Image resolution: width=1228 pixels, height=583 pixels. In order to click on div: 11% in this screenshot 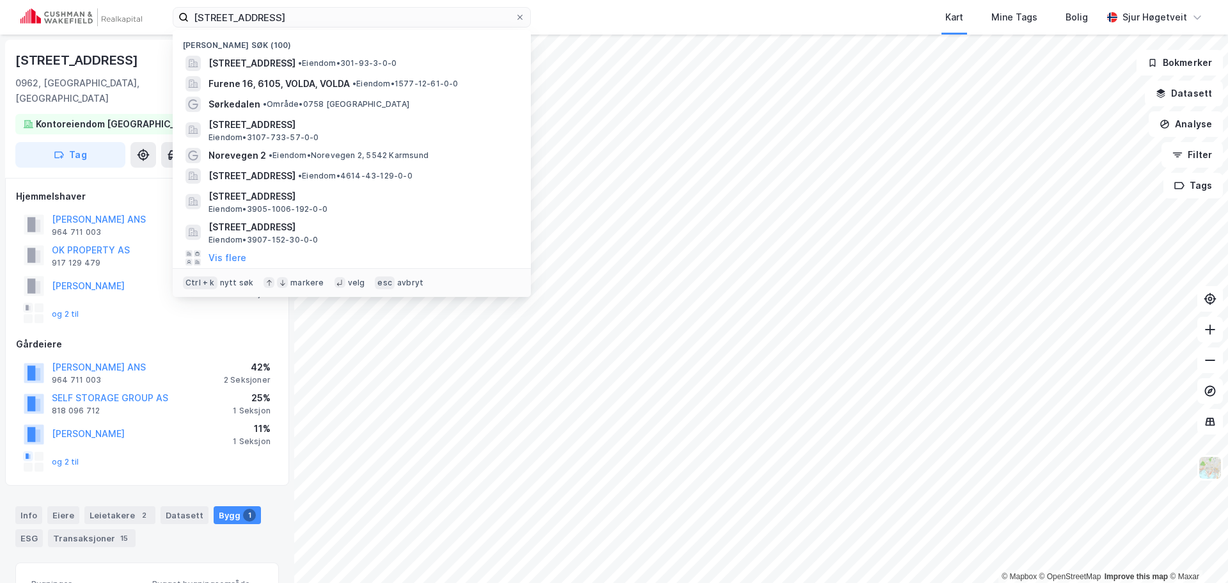, I will do `click(251, 429)`.